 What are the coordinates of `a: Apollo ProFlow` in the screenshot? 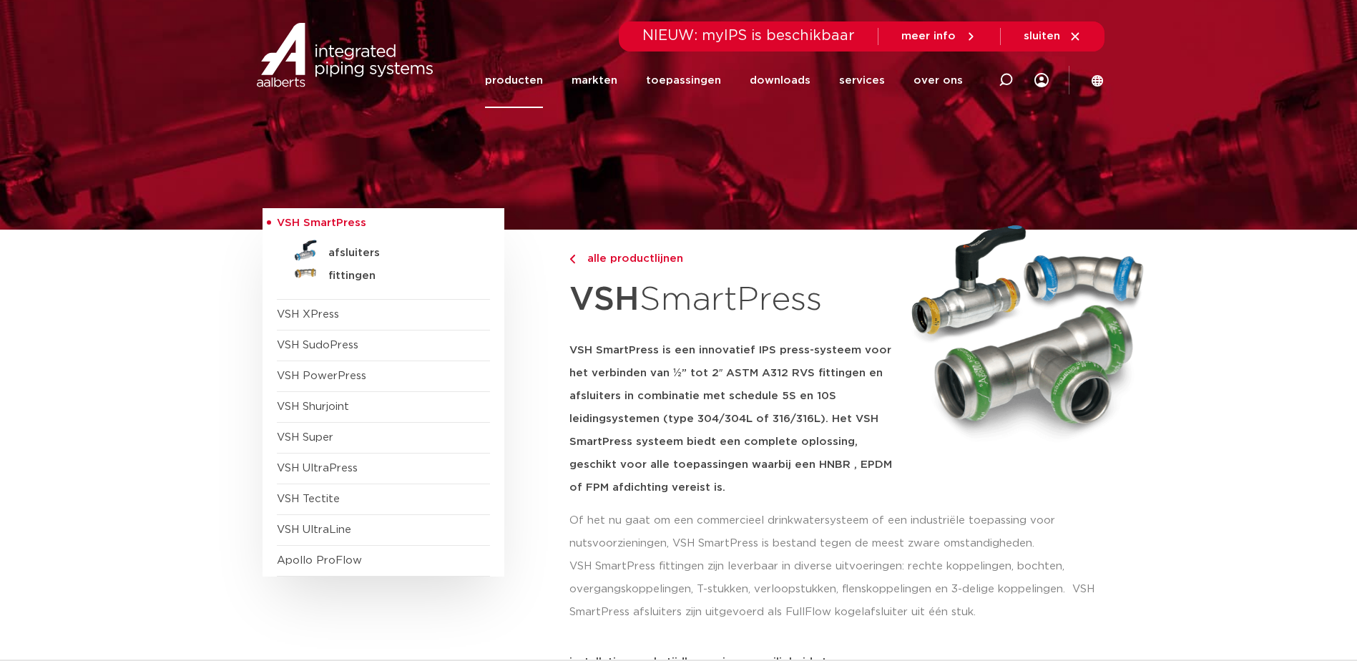 It's located at (319, 560).